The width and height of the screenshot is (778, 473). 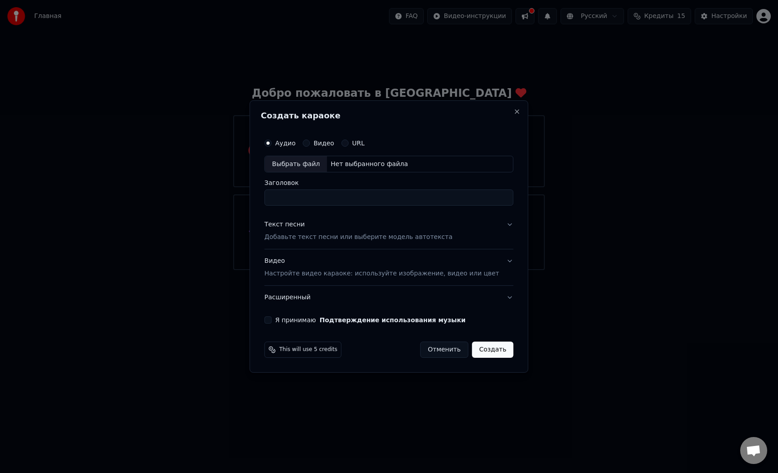 I want to click on button: Я принимаю, so click(x=393, y=320).